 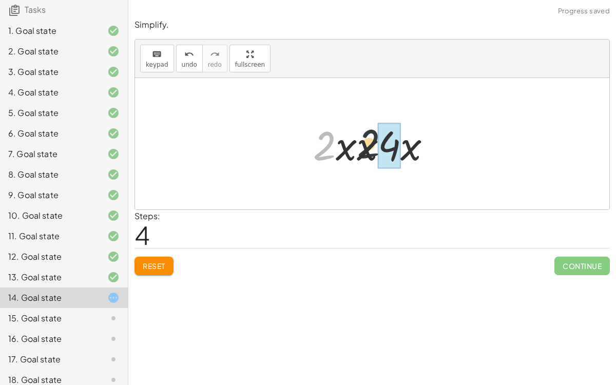 What do you see at coordinates (189, 54) in the screenshot?
I see `i: undo` at bounding box center [189, 54].